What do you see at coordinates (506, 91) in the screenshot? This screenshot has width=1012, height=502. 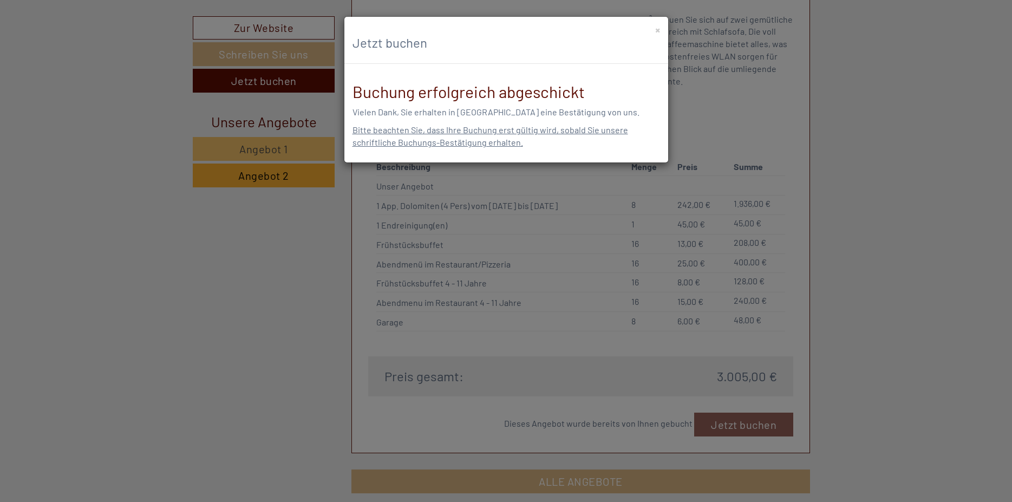 I see `h2: Buchung erfolgreich abgeschickt` at bounding box center [506, 91].